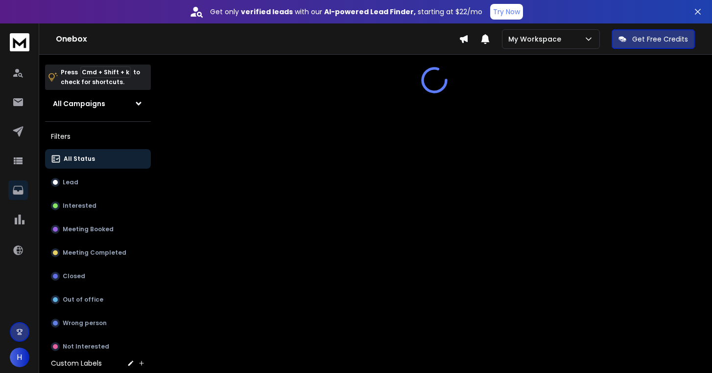 This screenshot has width=712, height=373. I want to click on p: Wrong person, so click(85, 324).